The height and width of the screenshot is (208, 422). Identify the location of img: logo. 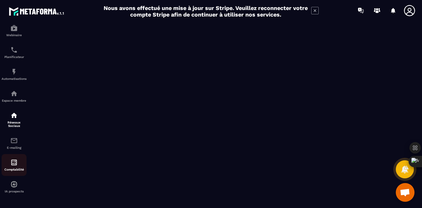
(37, 11).